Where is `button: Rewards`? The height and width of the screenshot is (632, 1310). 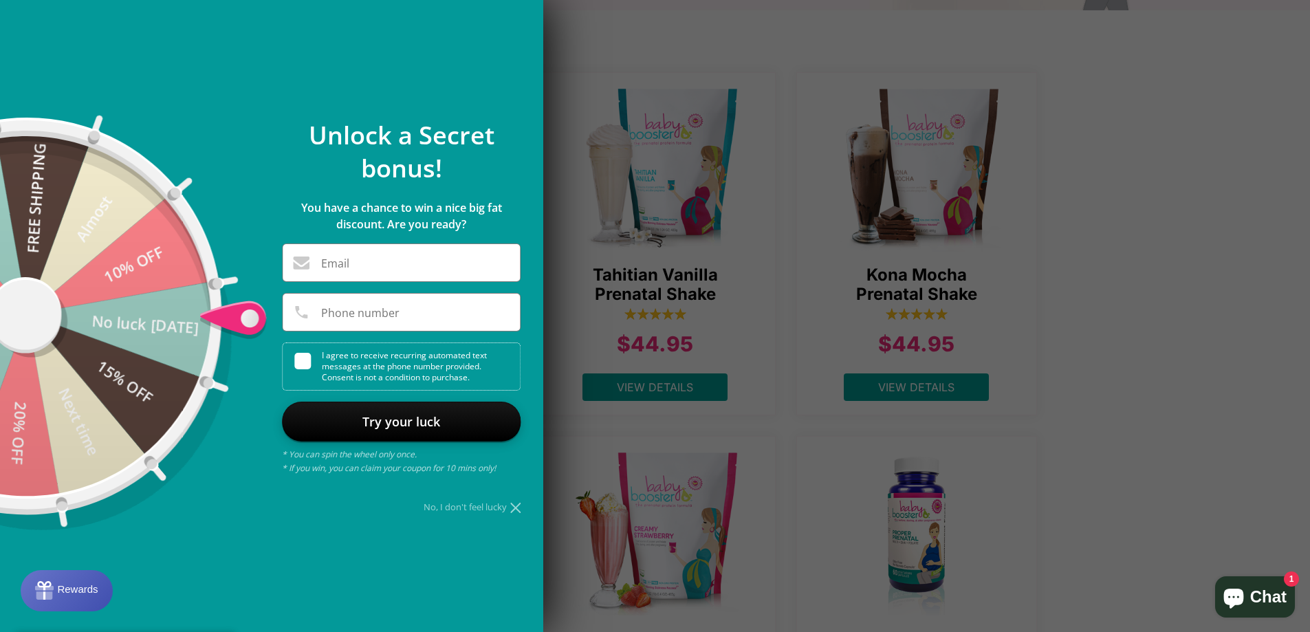 button: Rewards is located at coordinates (67, 591).